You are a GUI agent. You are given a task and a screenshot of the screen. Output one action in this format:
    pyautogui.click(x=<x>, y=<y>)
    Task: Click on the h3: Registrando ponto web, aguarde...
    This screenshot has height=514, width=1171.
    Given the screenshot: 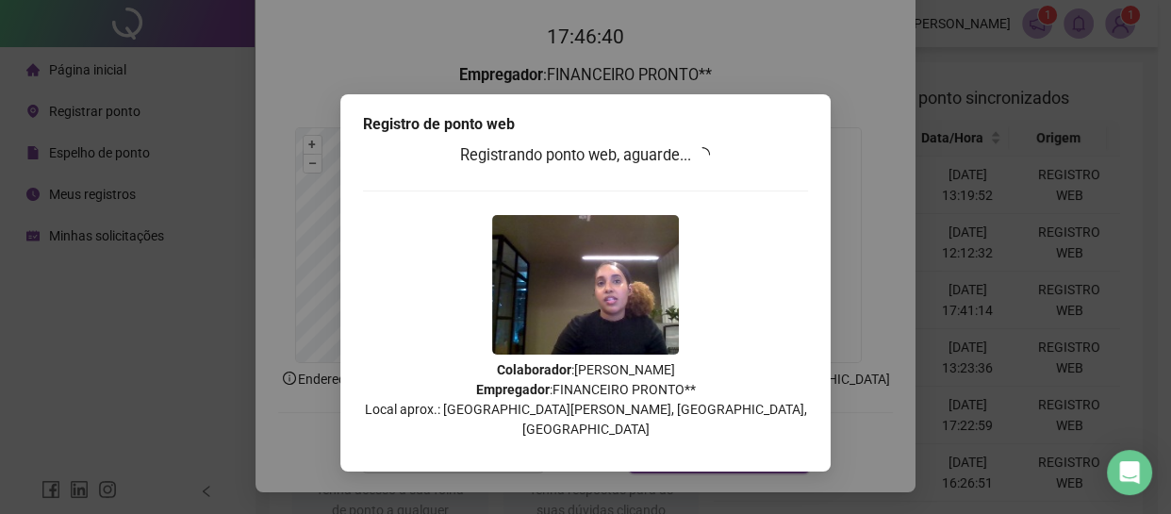 What is the action you would take?
    pyautogui.click(x=585, y=156)
    